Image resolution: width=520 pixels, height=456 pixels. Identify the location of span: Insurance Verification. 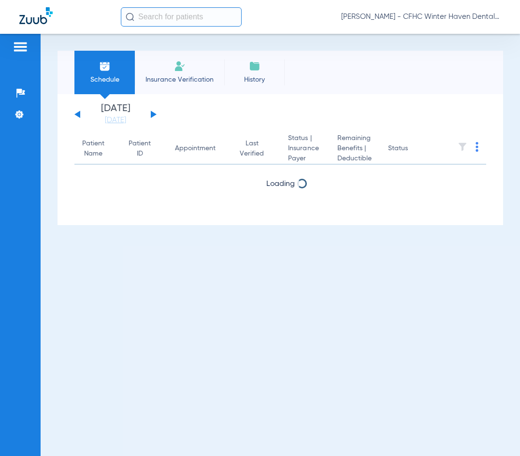
(179, 80).